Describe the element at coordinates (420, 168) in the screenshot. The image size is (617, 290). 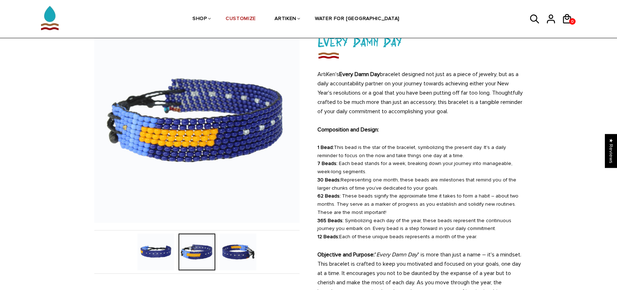
I see `li: Each bead stands for a week, breaking down your journey into manageable, week-long segments.` at that location.